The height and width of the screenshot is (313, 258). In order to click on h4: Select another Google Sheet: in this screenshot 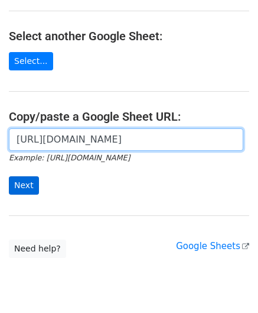, I will do `click(129, 36)`.